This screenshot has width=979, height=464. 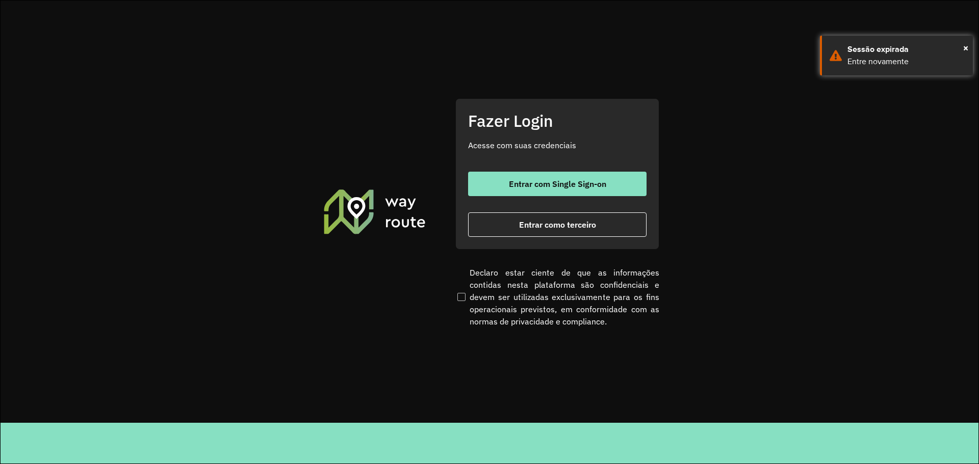 What do you see at coordinates (557, 184) in the screenshot?
I see `span: Entrar com Single Sign-on` at bounding box center [557, 184].